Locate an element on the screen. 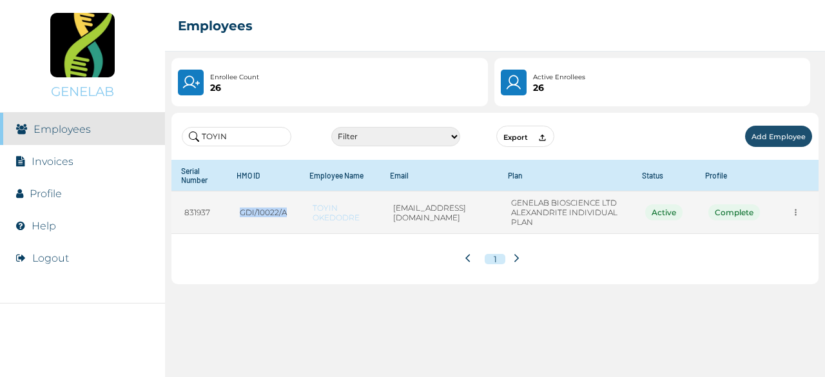  img: RelianceHMO's Logo is located at coordinates (82, 354).